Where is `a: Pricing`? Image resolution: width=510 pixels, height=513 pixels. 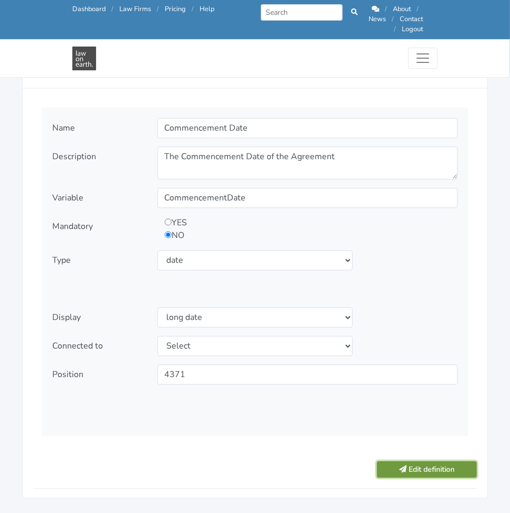 a: Pricing is located at coordinates (175, 9).